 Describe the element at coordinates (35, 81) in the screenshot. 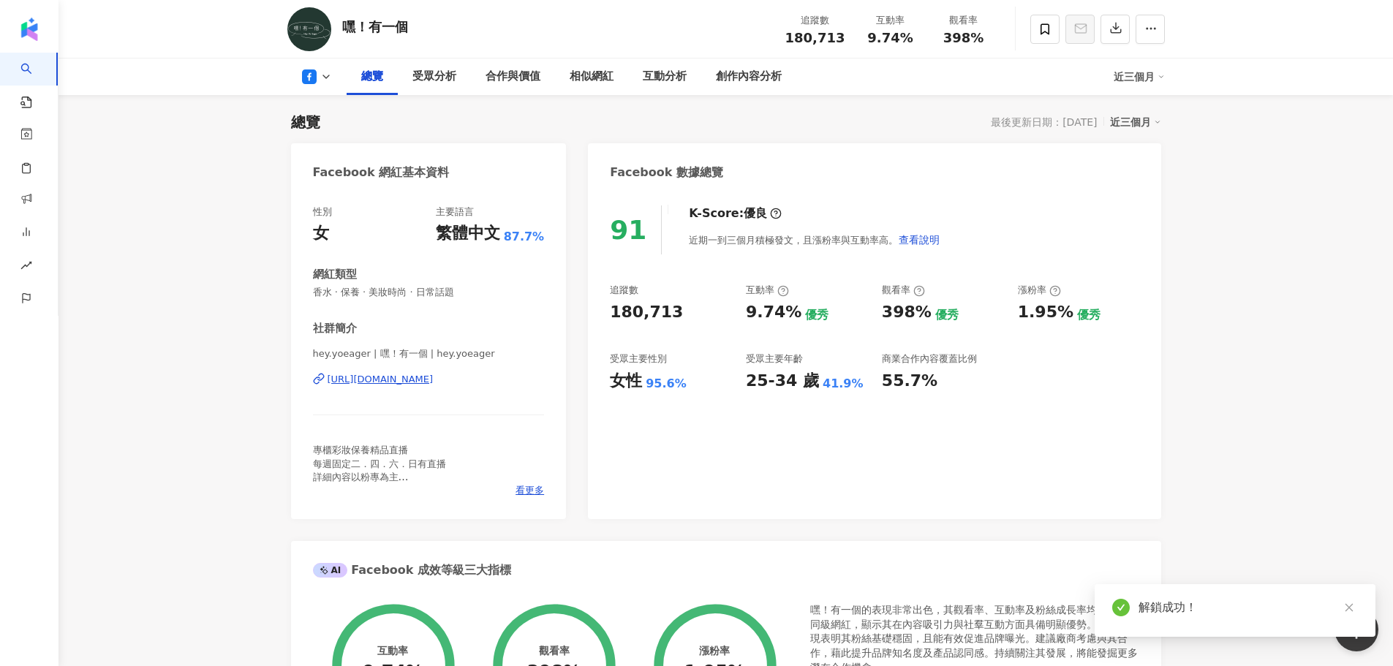

I see `a: search` at that location.